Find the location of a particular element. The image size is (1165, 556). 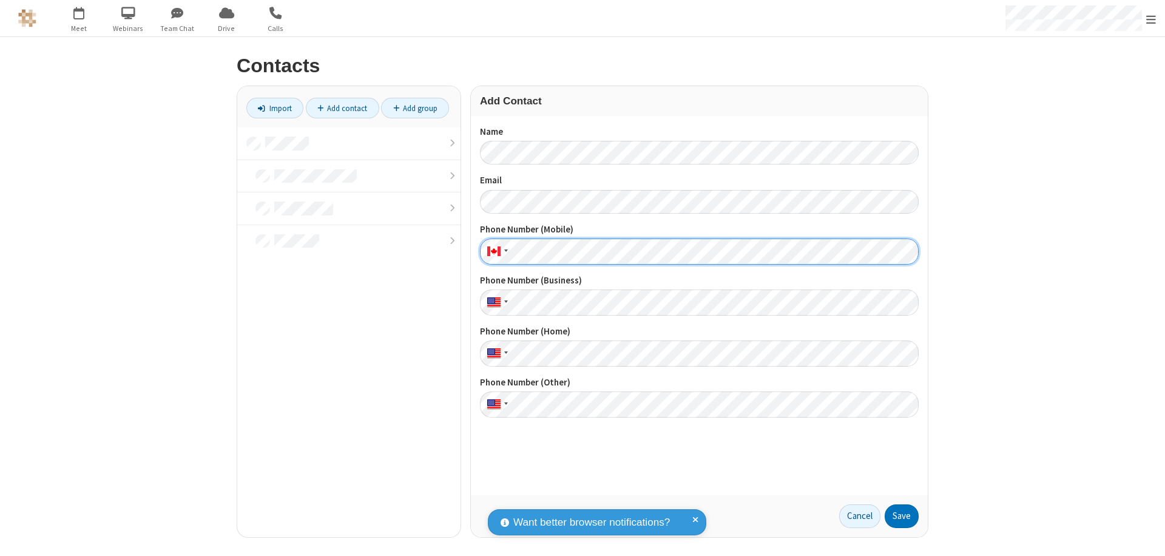

span: Team Chat is located at coordinates (177, 29).